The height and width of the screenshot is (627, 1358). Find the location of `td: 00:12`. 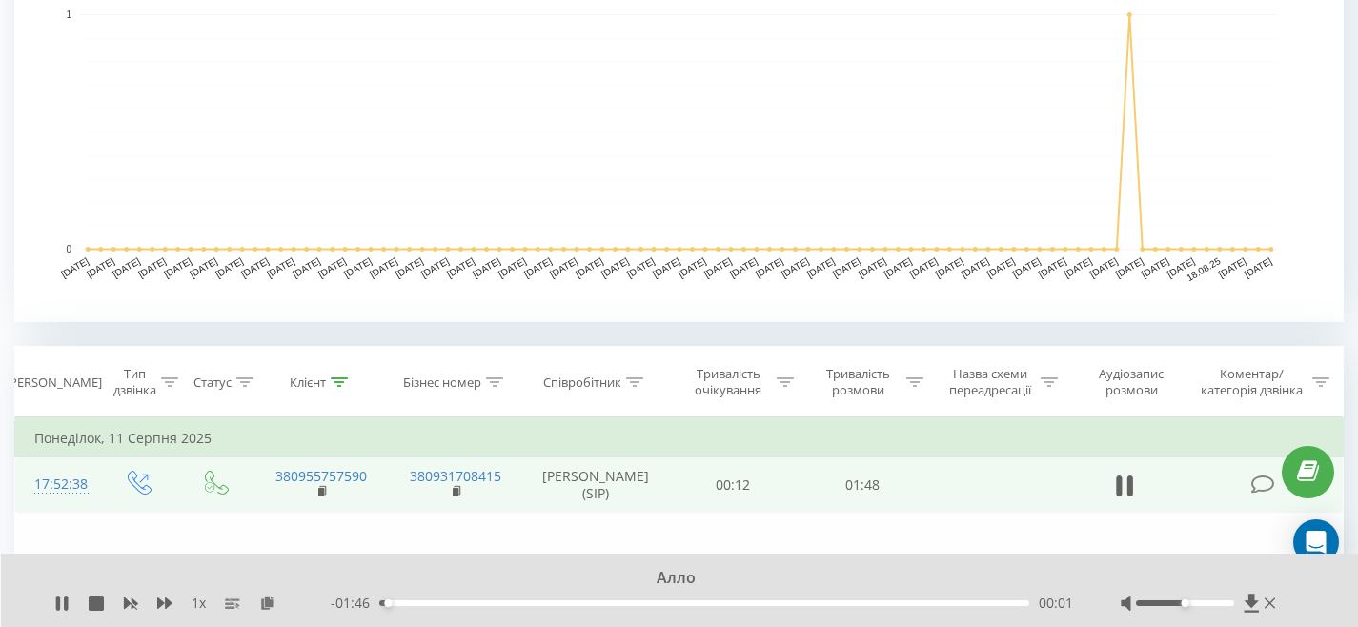

td: 00:12 is located at coordinates (733, 485).